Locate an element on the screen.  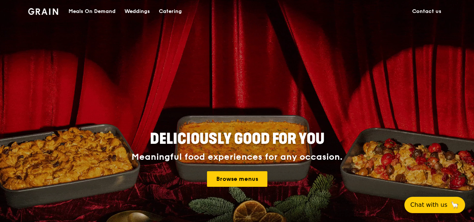
div: Meaningful food experiences for any occasion. is located at coordinates (237, 157).